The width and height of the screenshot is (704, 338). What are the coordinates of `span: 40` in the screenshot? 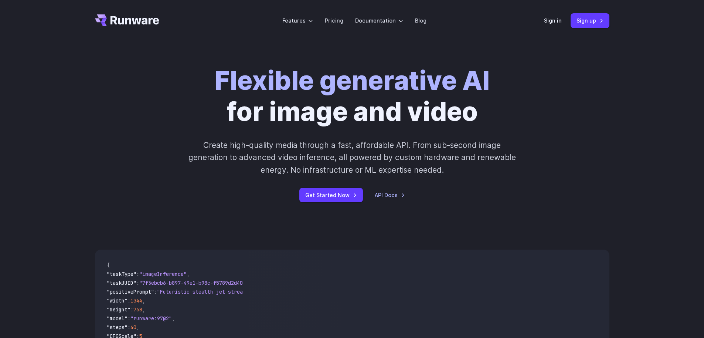 It's located at (133, 327).